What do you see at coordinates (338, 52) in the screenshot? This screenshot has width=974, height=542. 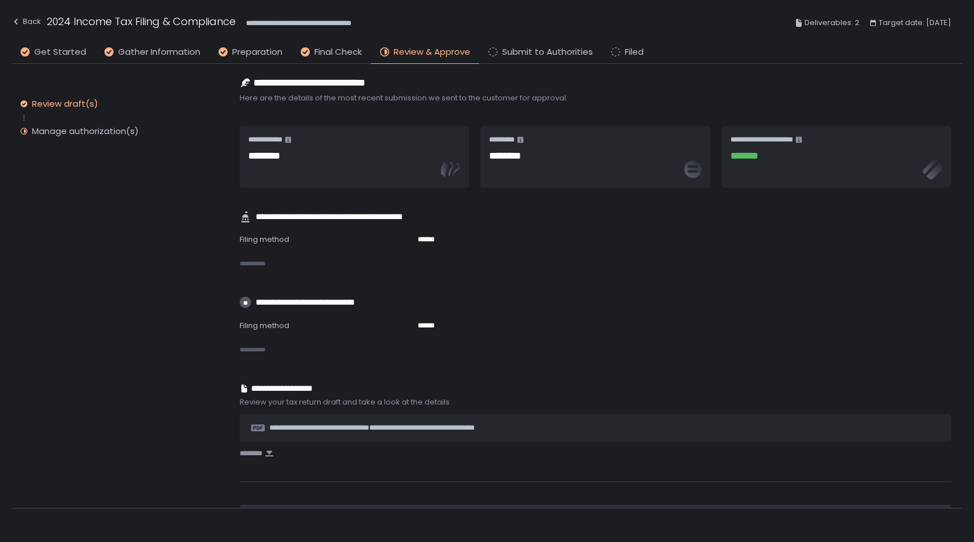 I see `span: Final Check` at bounding box center [338, 52].